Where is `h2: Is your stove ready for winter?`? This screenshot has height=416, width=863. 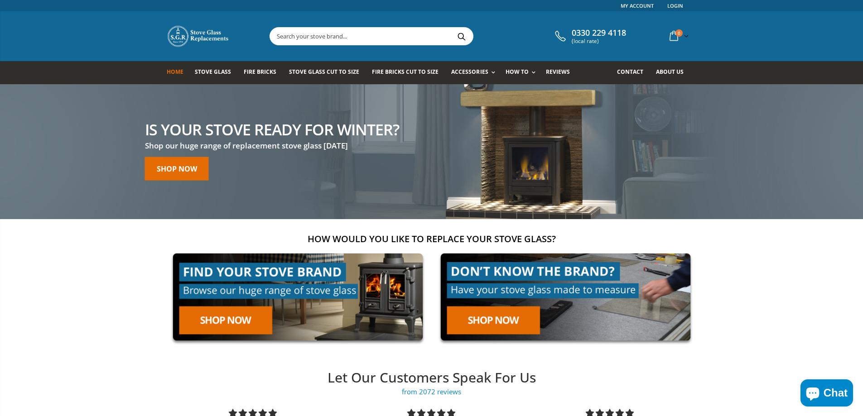
h2: Is your stove ready for winter? is located at coordinates (272, 129).